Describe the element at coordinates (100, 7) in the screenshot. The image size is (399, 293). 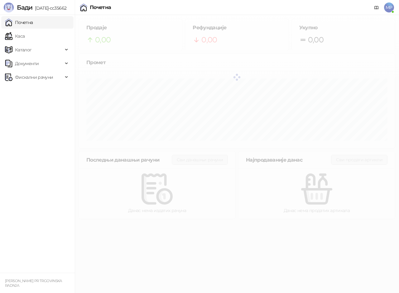
I see `div: Почетна` at that location.